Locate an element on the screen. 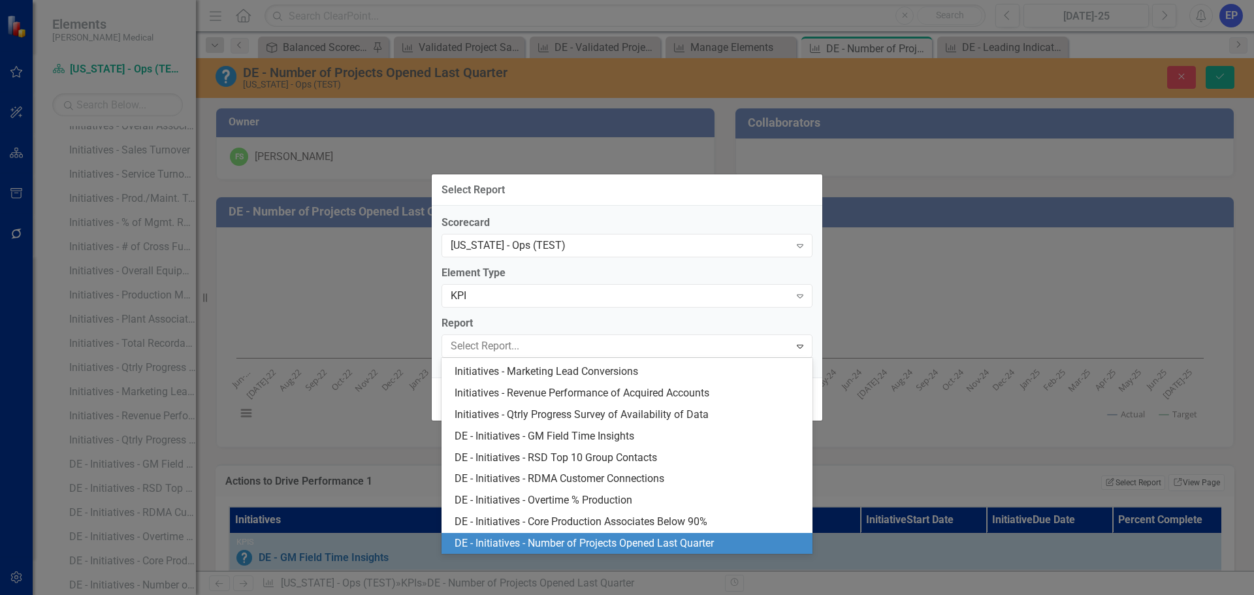 This screenshot has width=1254, height=595. div: KPI is located at coordinates (620, 295).